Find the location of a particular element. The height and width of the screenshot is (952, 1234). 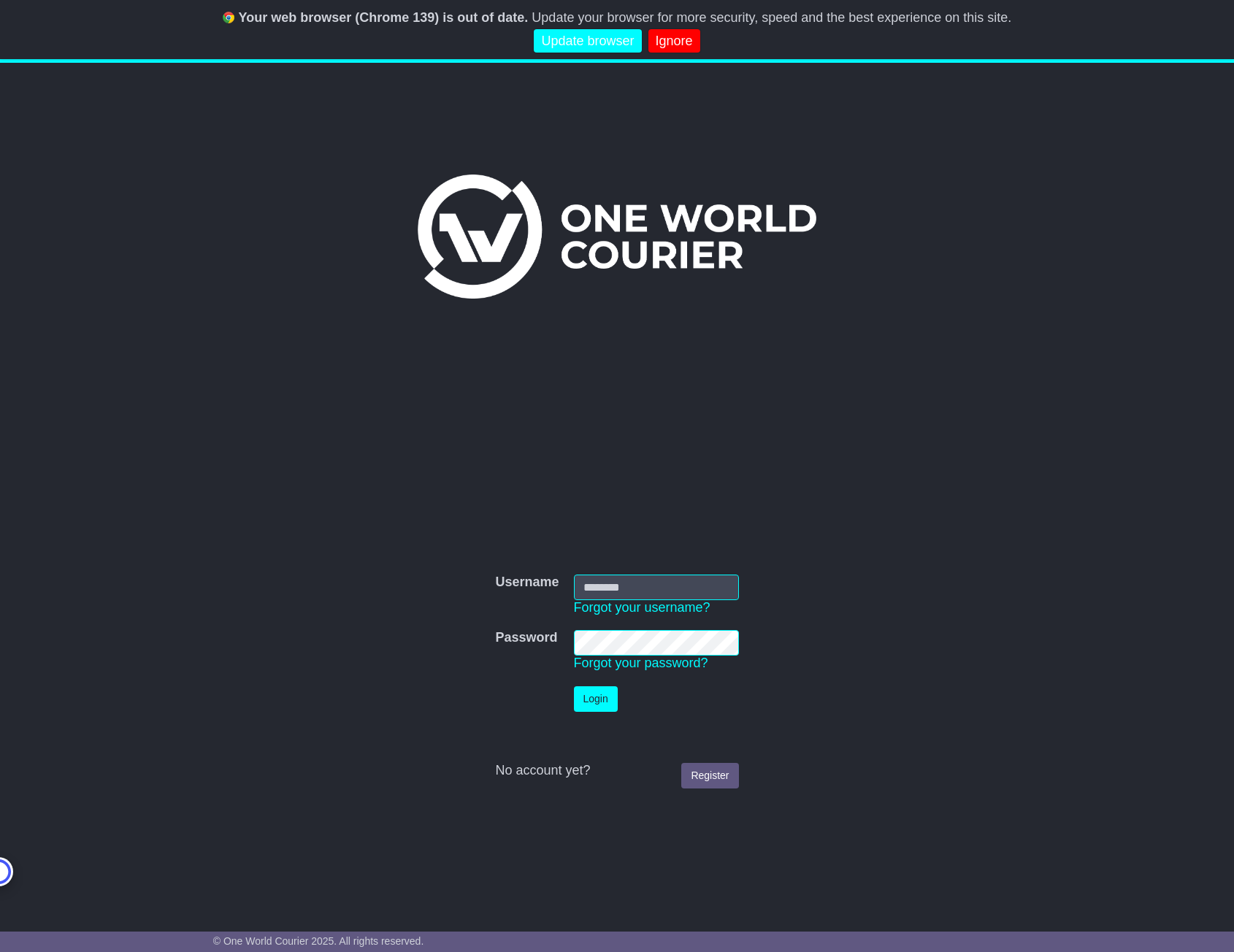

div: No account yet? is located at coordinates (617, 771).